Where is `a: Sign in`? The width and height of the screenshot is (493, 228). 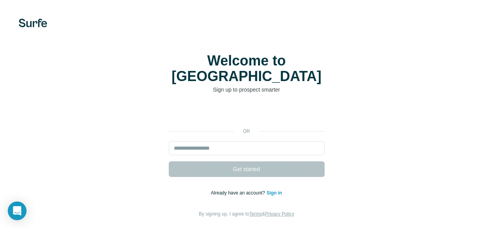
a: Sign in is located at coordinates (274, 193).